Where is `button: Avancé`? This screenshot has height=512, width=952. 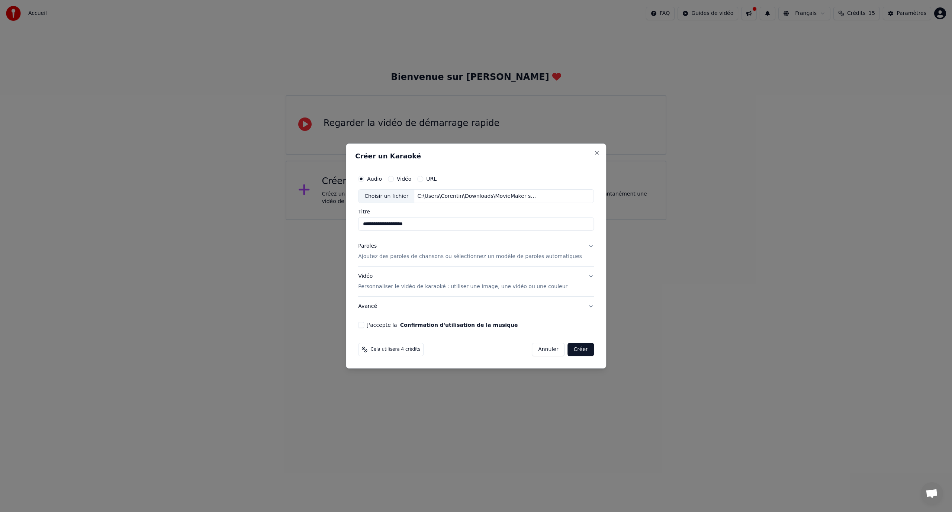 button: Avancé is located at coordinates (476, 306).